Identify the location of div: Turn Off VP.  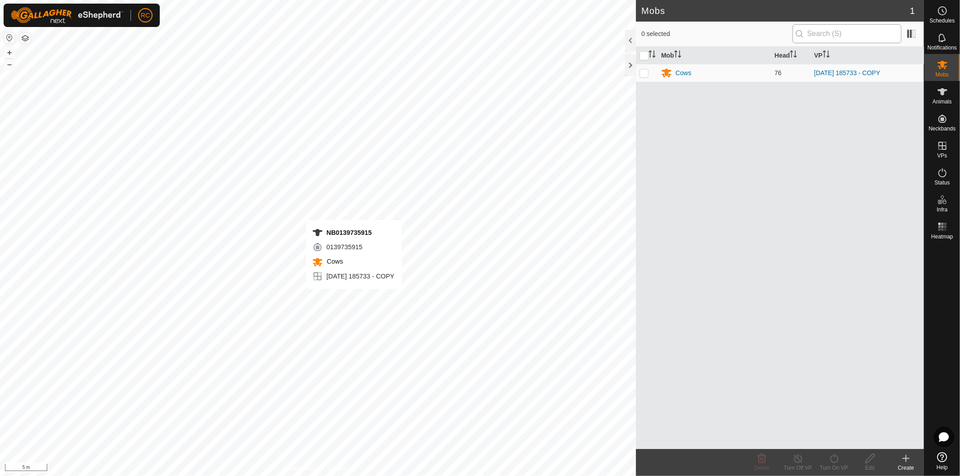
(798, 468).